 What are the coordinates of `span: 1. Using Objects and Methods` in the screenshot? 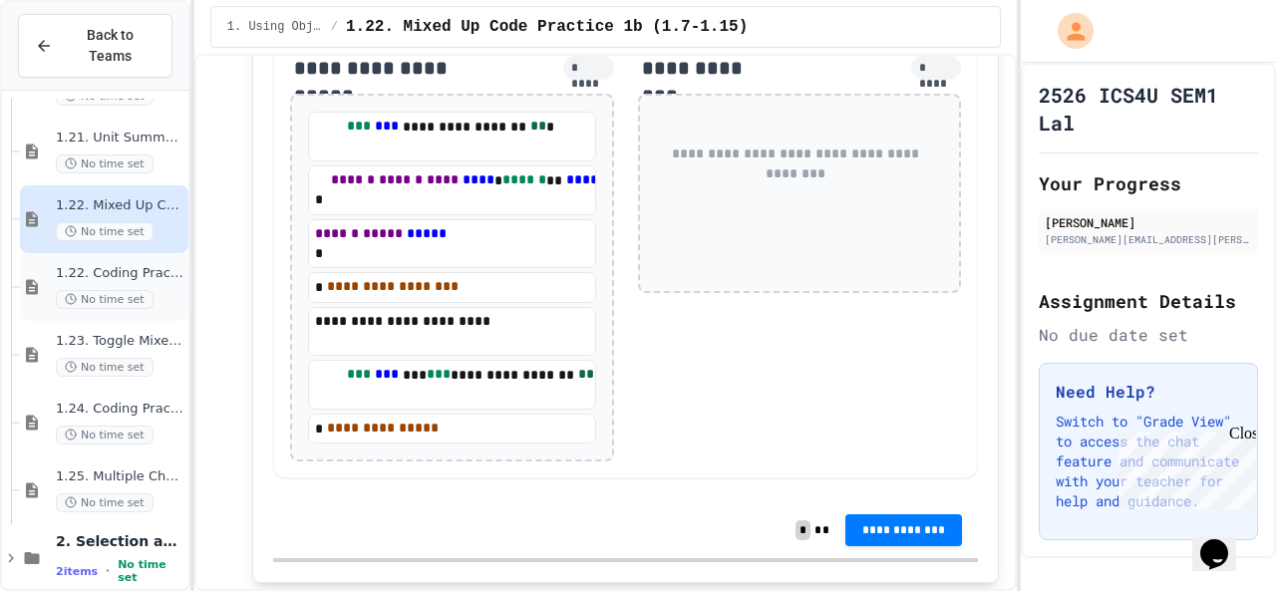 It's located at (275, 27).